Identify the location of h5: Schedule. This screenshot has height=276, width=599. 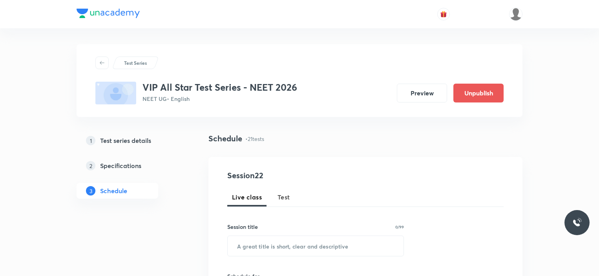
(113, 191).